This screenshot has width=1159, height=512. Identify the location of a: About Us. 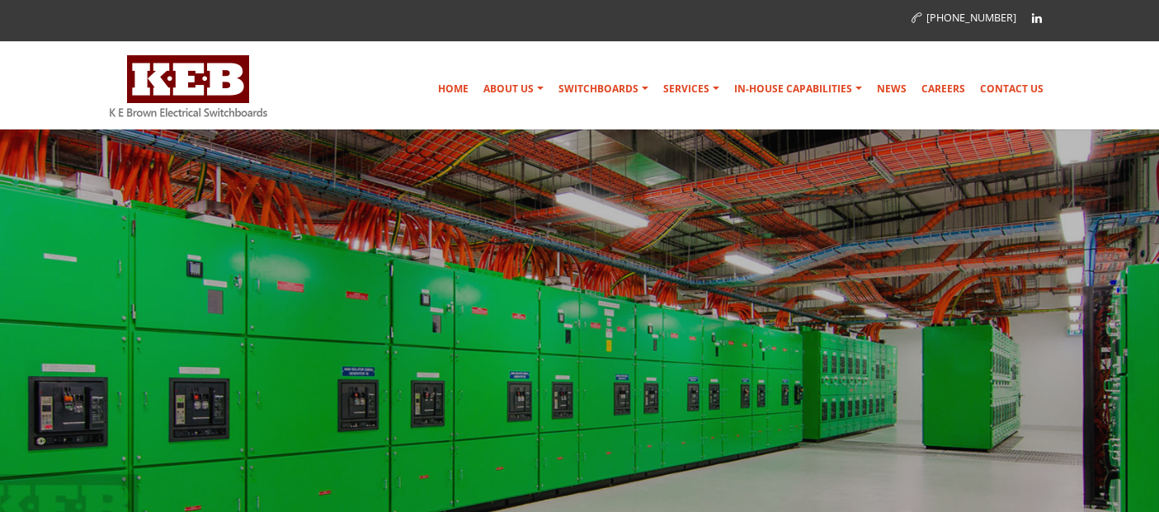
(513, 89).